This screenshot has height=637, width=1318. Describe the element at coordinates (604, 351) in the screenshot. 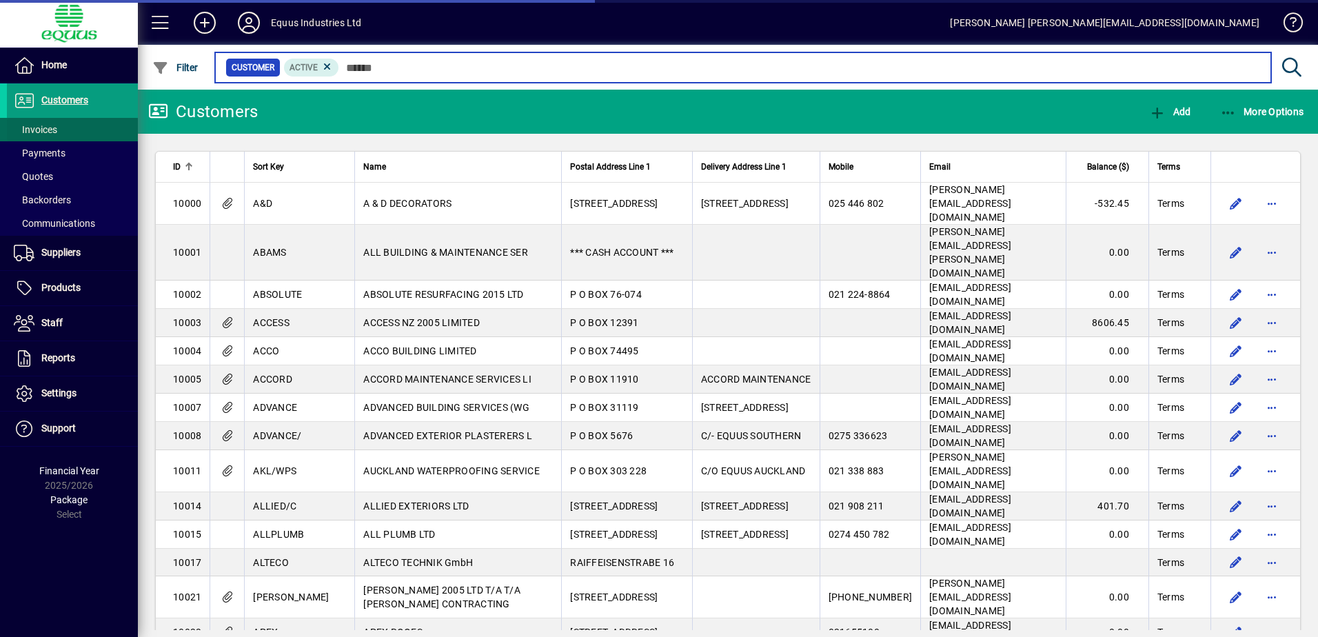

I see `span: P O BOX 74495` at that location.